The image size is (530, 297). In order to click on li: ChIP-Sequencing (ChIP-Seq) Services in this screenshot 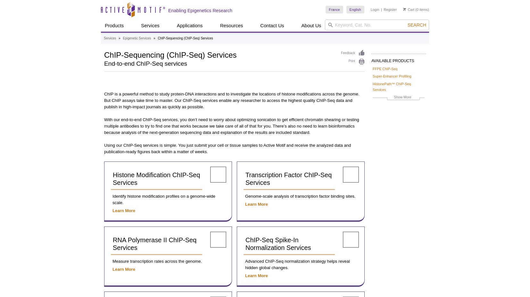, I will do `click(185, 38)`.